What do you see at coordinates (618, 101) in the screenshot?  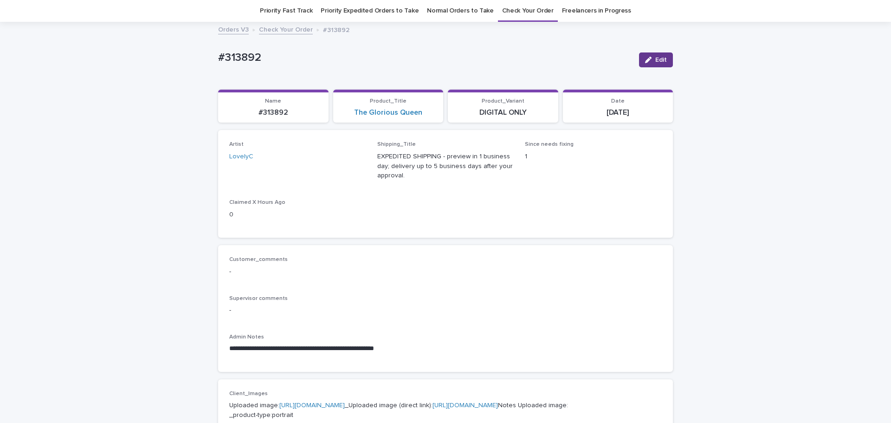 I see `span: Date` at bounding box center [618, 101].